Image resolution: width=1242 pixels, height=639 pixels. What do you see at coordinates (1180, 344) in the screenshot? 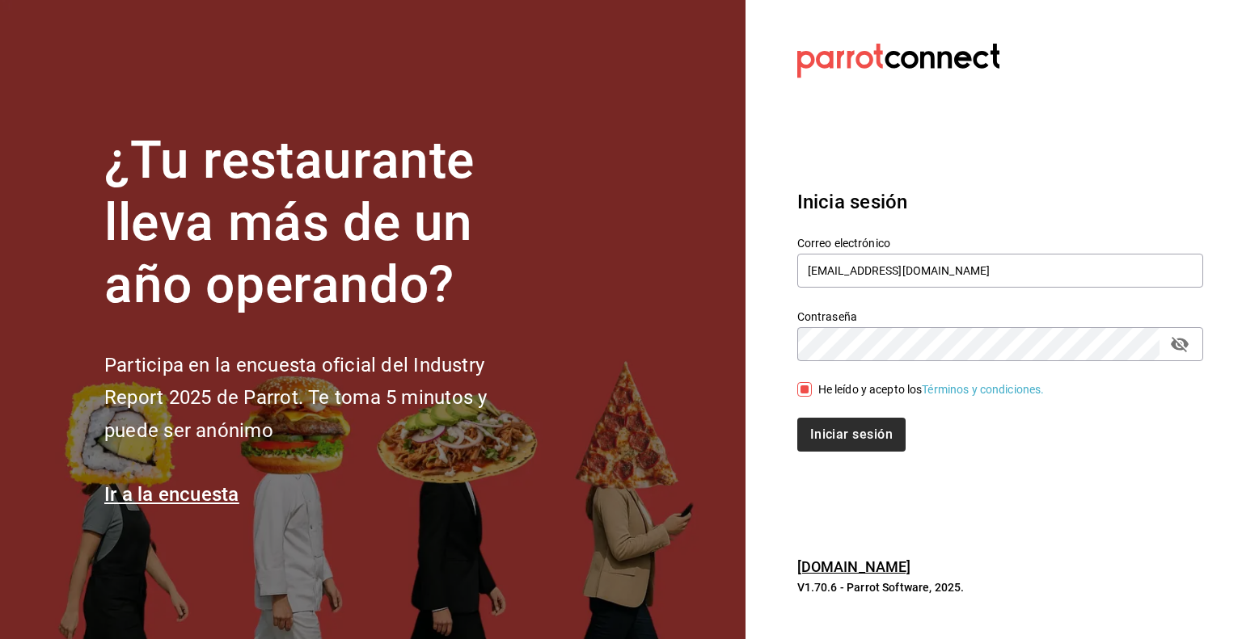
I see `button: passwordField` at bounding box center [1180, 344].